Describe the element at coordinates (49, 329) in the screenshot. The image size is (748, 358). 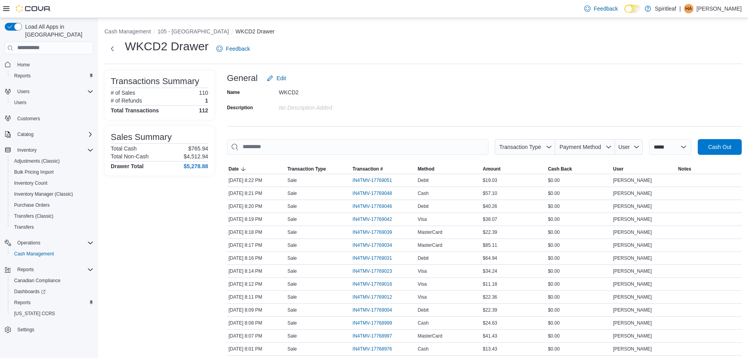
I see `button: Settings` at that location.